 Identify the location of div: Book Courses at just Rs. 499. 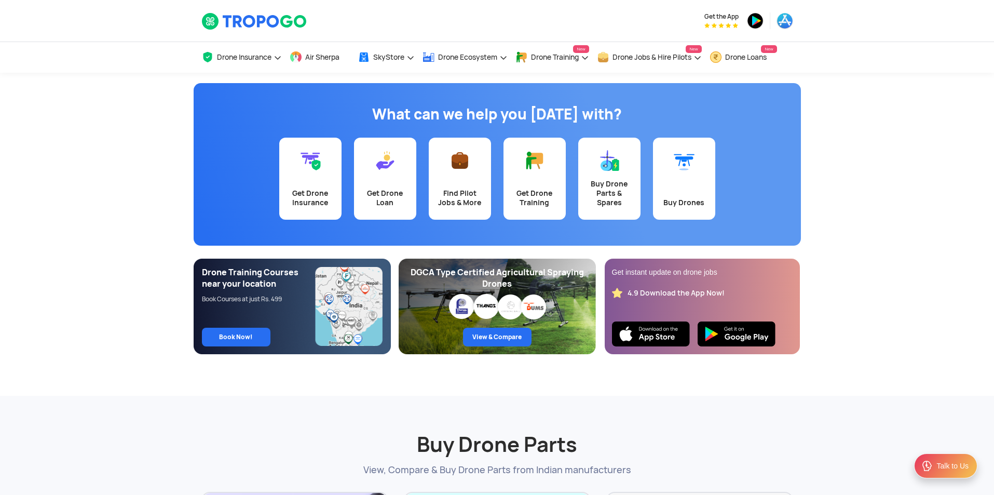
(259, 299).